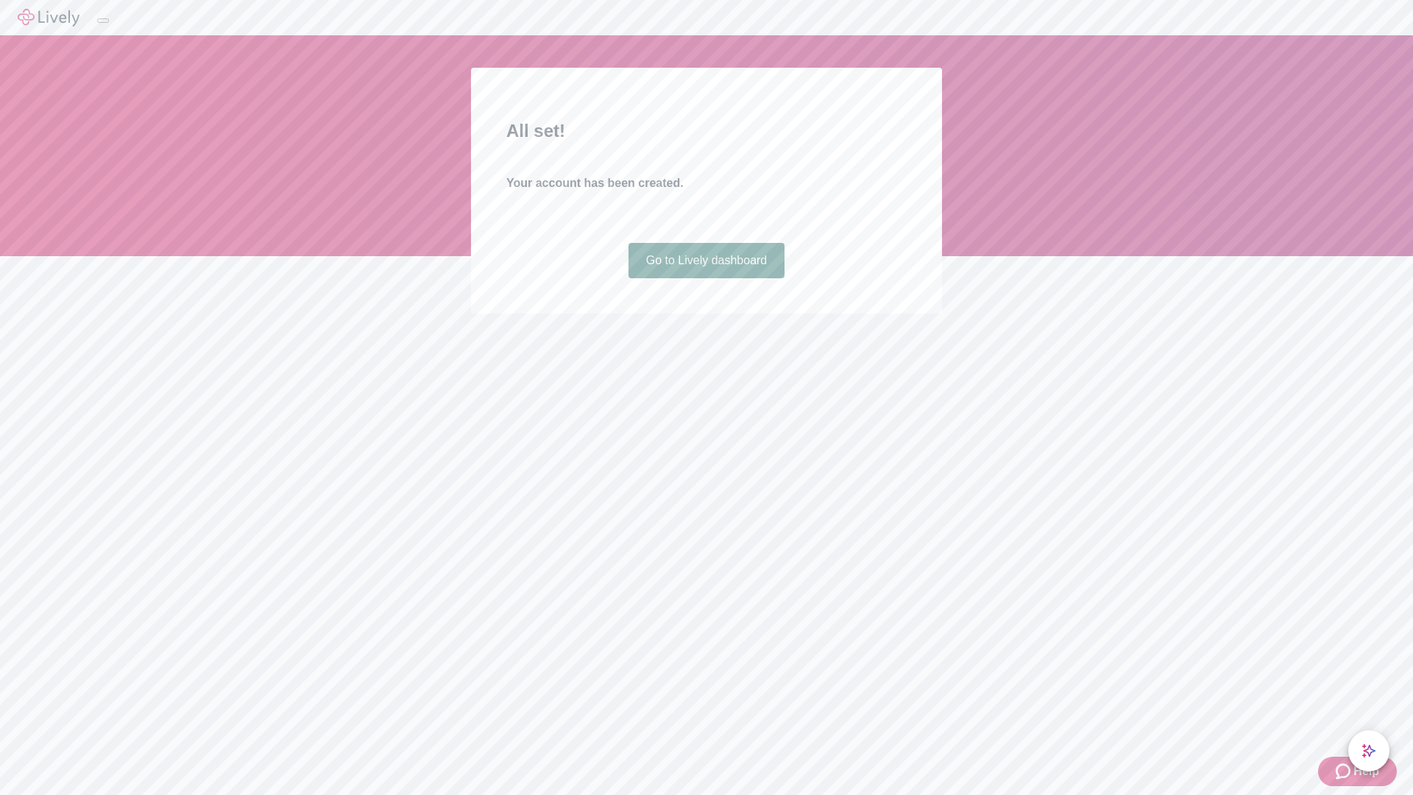 The width and height of the screenshot is (1413, 795). What do you see at coordinates (707, 261) in the screenshot?
I see `a: Go to Lively dashboard` at bounding box center [707, 261].